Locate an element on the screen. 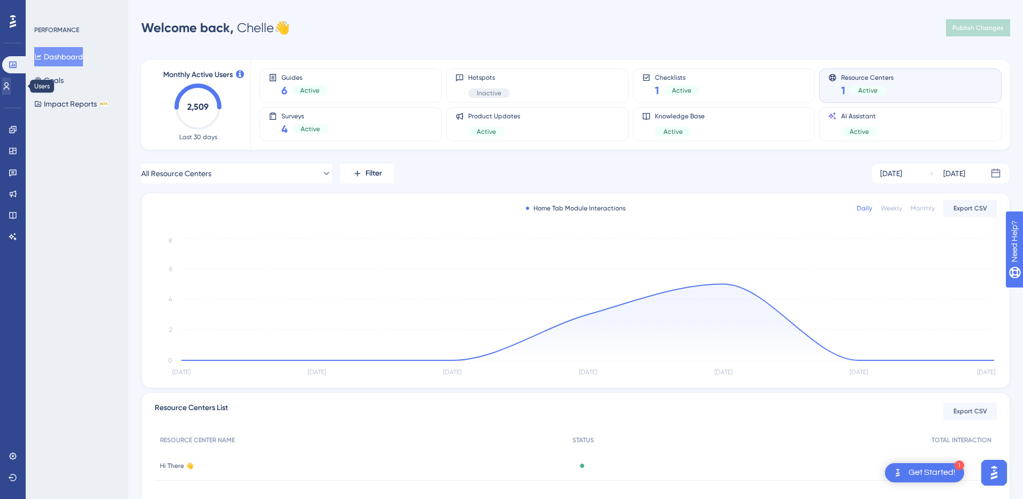  span: RESOURCE CENTER NAME is located at coordinates (197, 440).